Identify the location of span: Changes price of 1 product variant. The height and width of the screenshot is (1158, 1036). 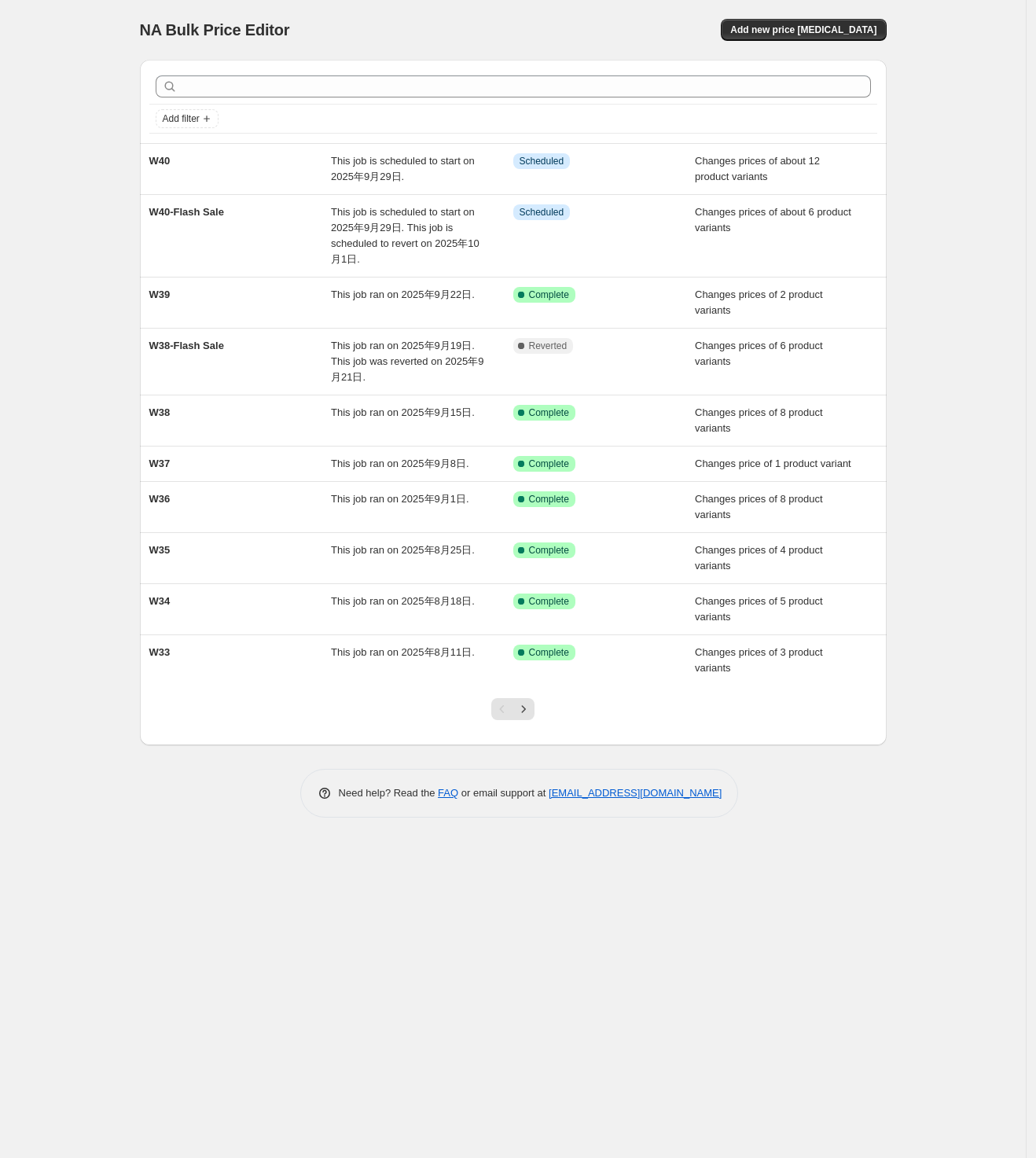
(773, 463).